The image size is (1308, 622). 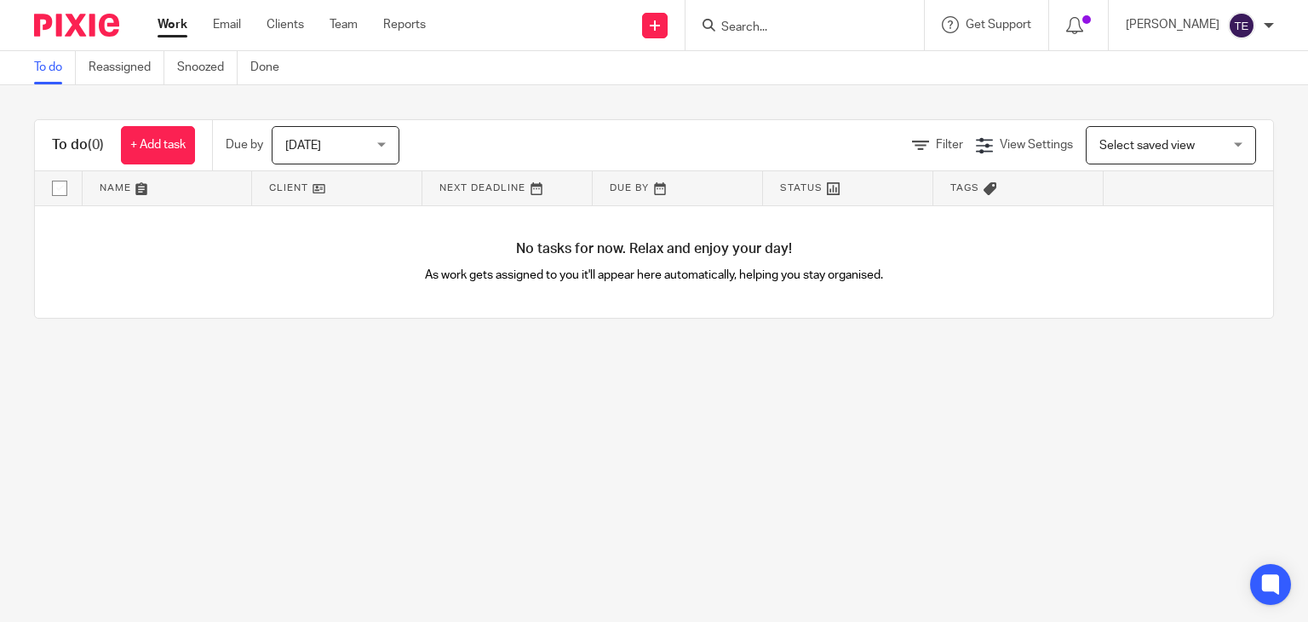 What do you see at coordinates (949, 145) in the screenshot?
I see `span: Filter` at bounding box center [949, 145].